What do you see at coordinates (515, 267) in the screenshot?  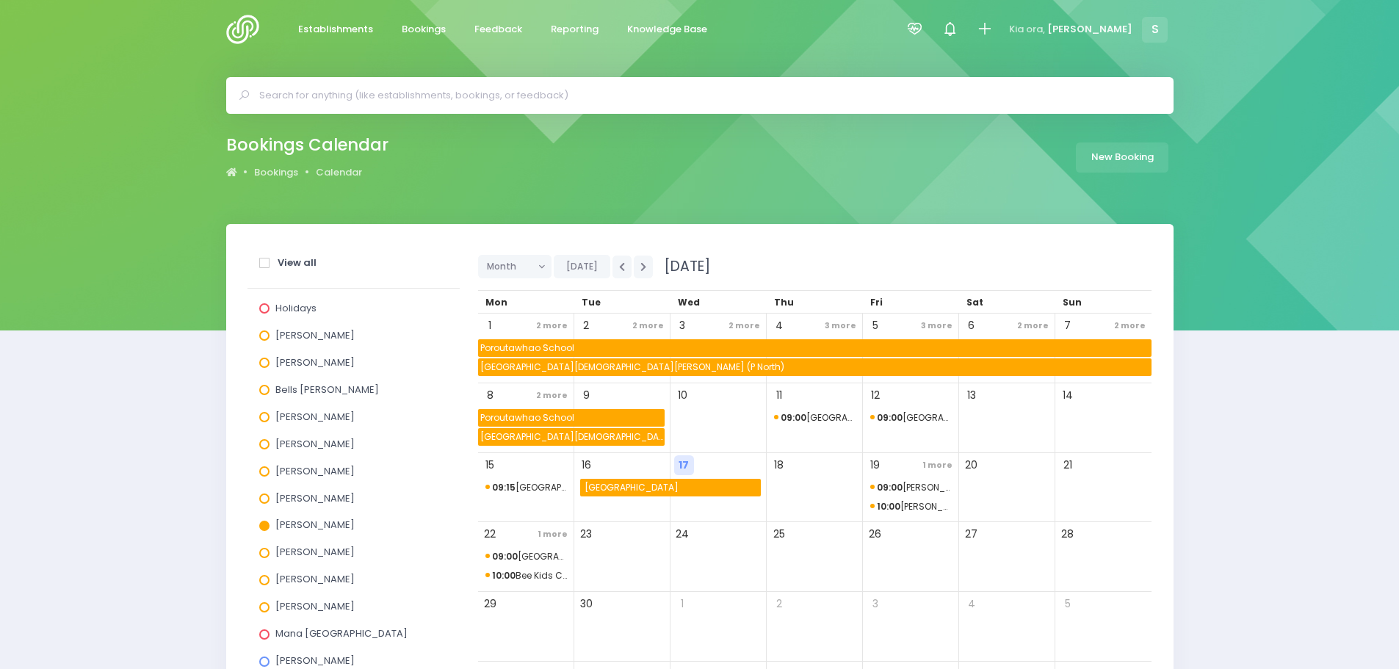 I see `button: Month` at bounding box center [515, 267].